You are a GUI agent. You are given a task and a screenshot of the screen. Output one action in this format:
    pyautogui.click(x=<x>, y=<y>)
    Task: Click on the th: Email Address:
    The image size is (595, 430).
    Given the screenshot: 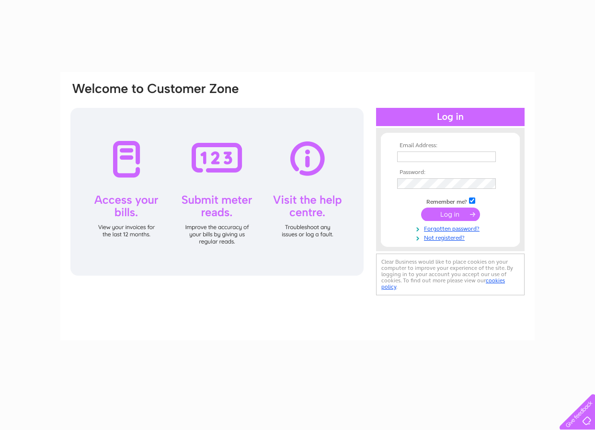 What is the action you would take?
    pyautogui.click(x=450, y=146)
    